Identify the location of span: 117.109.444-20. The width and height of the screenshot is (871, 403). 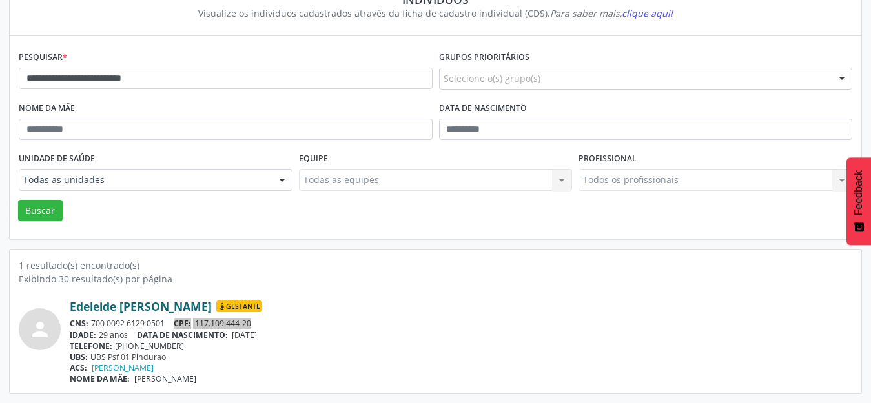
(223, 323).